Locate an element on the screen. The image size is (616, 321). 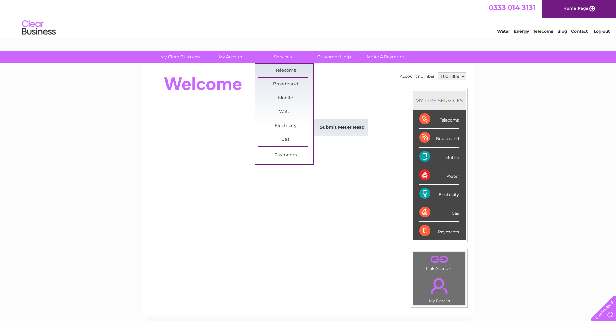
div: LIVE is located at coordinates (431, 100).